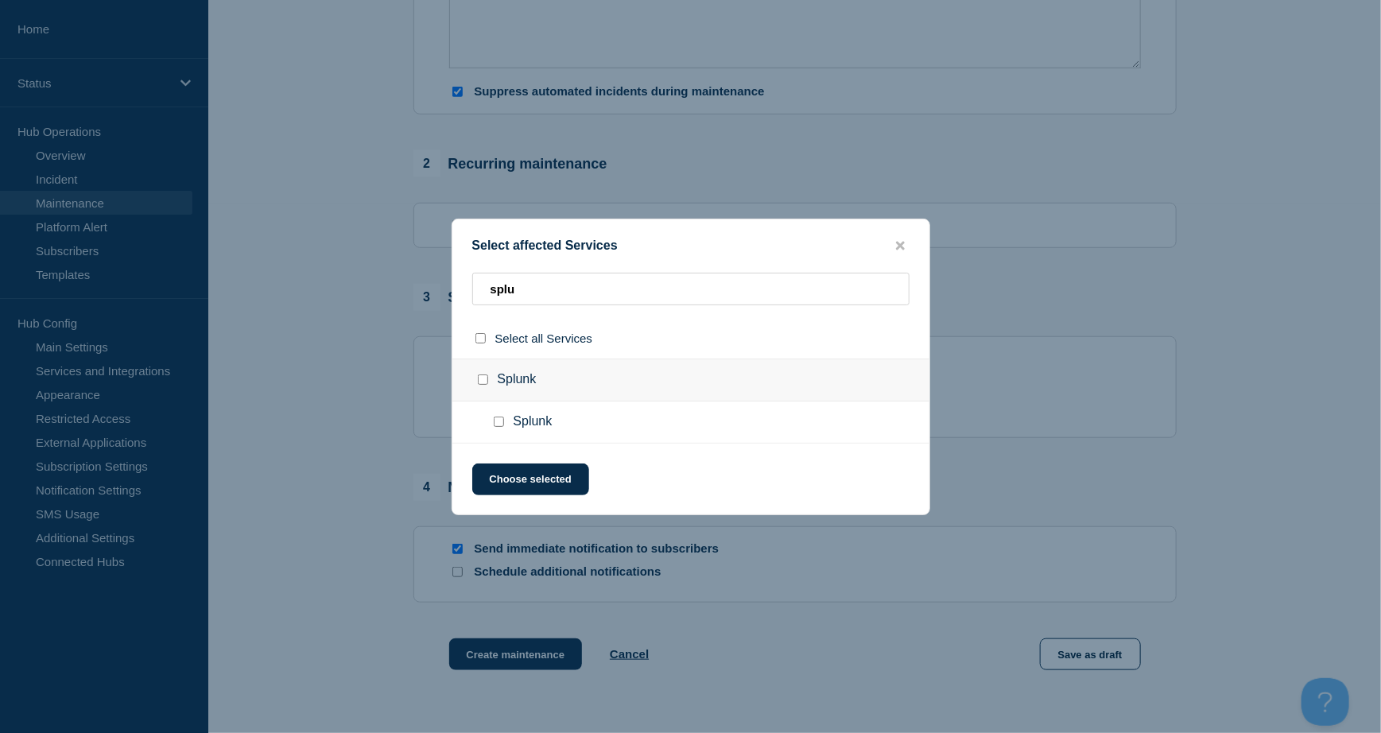 The image size is (1381, 733). I want to click on button: close button, so click(900, 246).